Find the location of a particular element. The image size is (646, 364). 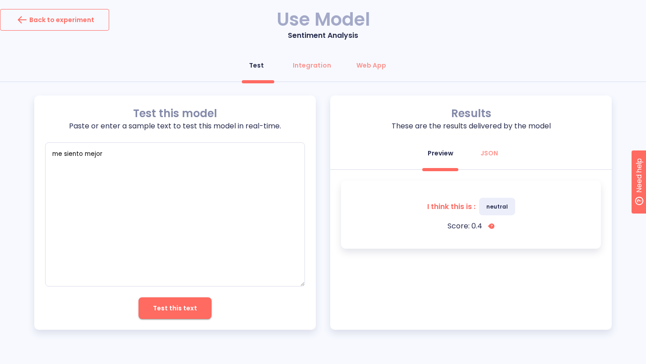

p: Results is located at coordinates (471, 114).